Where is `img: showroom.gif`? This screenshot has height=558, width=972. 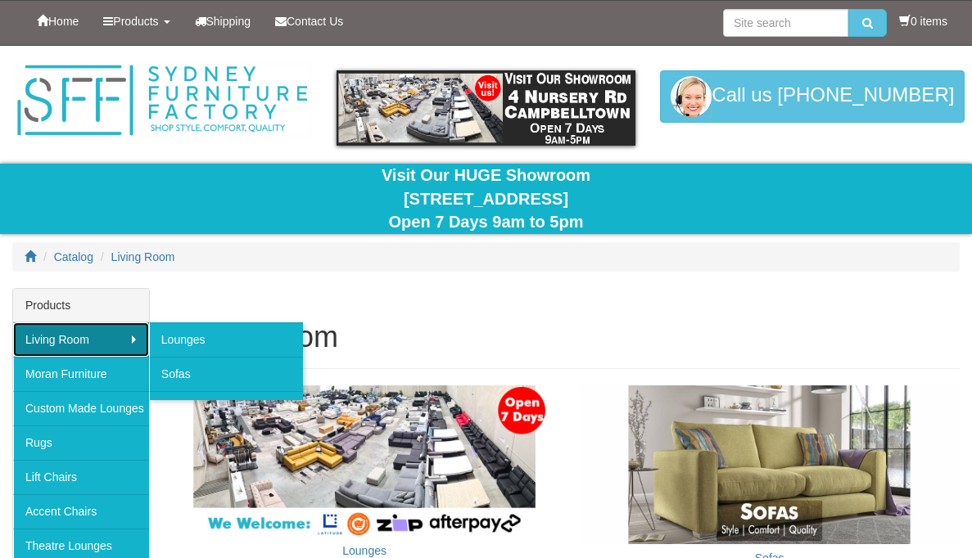 img: showroom.gif is located at coordinates (486, 108).